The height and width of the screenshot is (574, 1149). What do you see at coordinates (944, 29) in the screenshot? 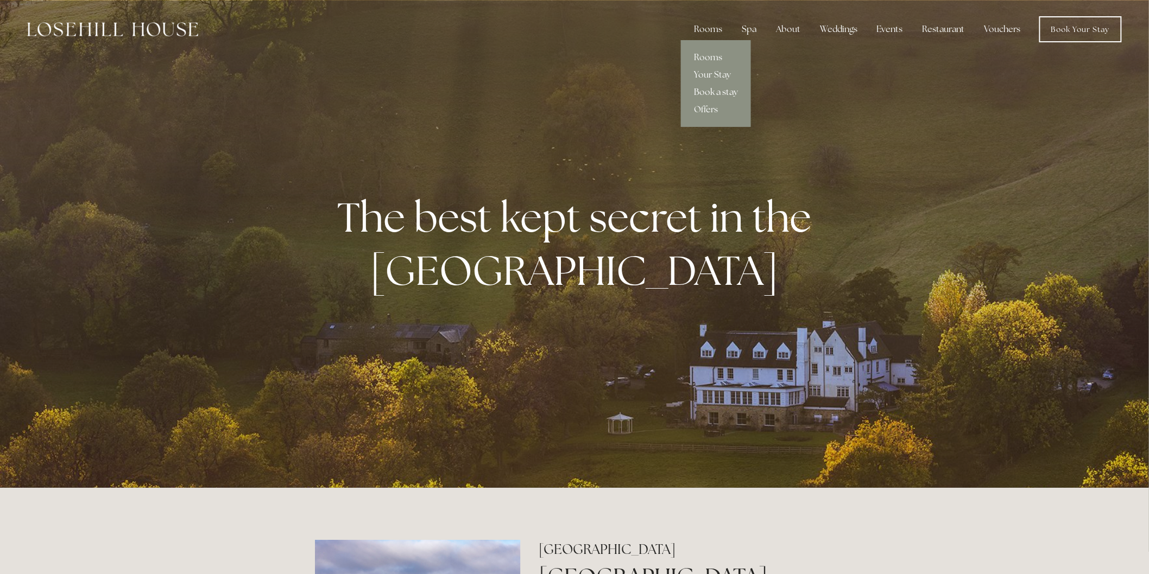
I see `div: Restaurant` at bounding box center [944, 29].